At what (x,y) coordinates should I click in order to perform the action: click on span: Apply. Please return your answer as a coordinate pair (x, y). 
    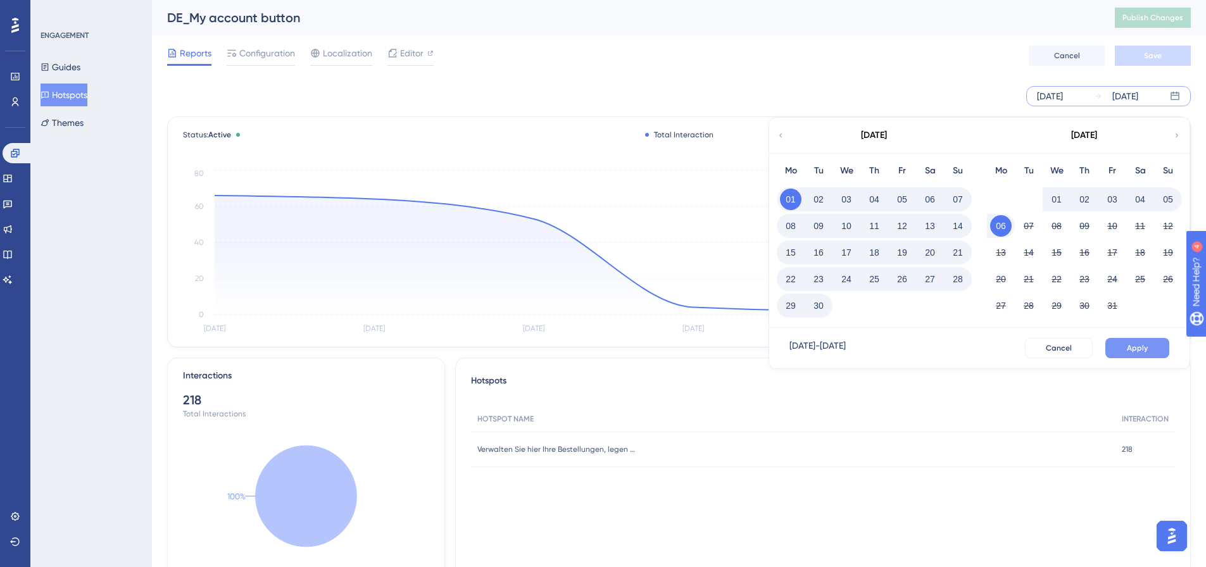
    Looking at the image, I should click on (1137, 348).